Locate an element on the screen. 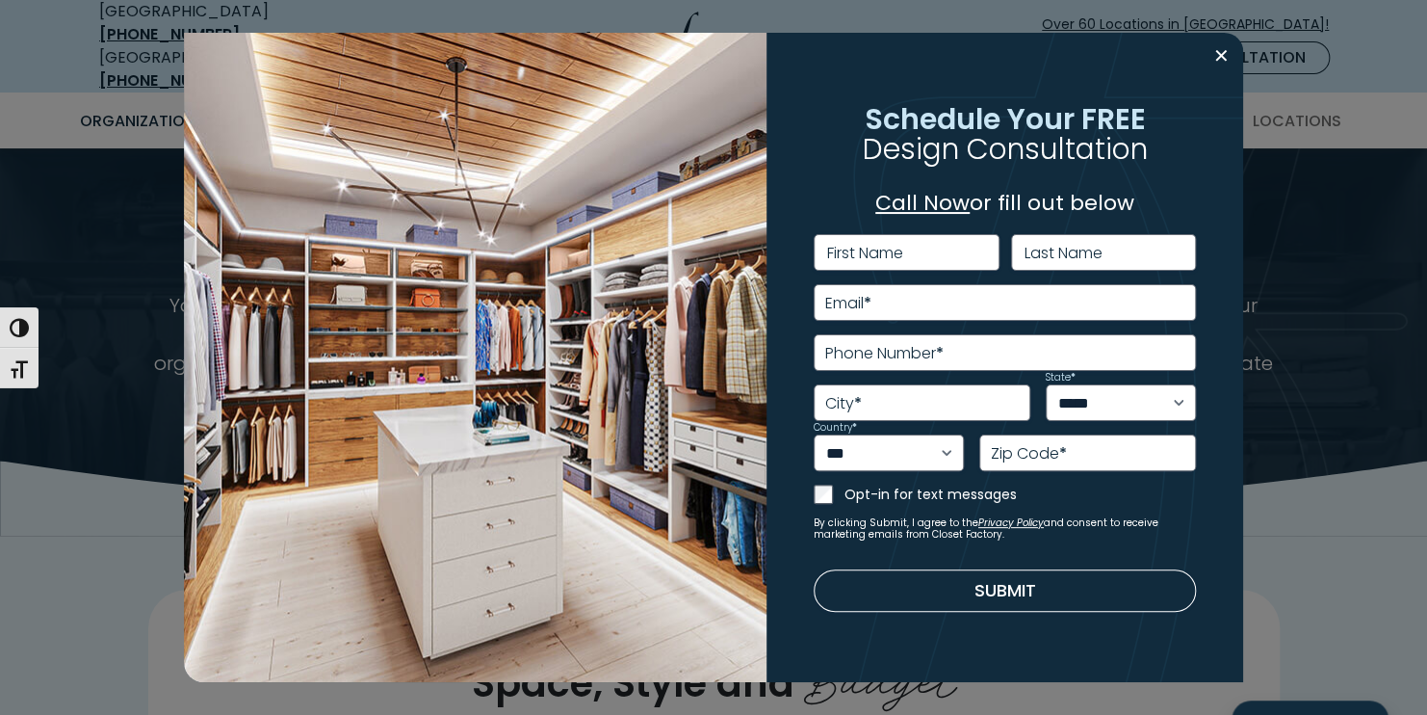 Image resolution: width=1427 pixels, height=715 pixels. label: Email is located at coordinates (848, 303).